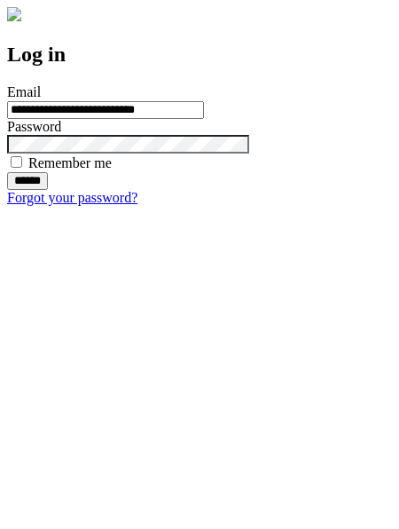 The image size is (399, 529). I want to click on label: Remember me, so click(70, 162).